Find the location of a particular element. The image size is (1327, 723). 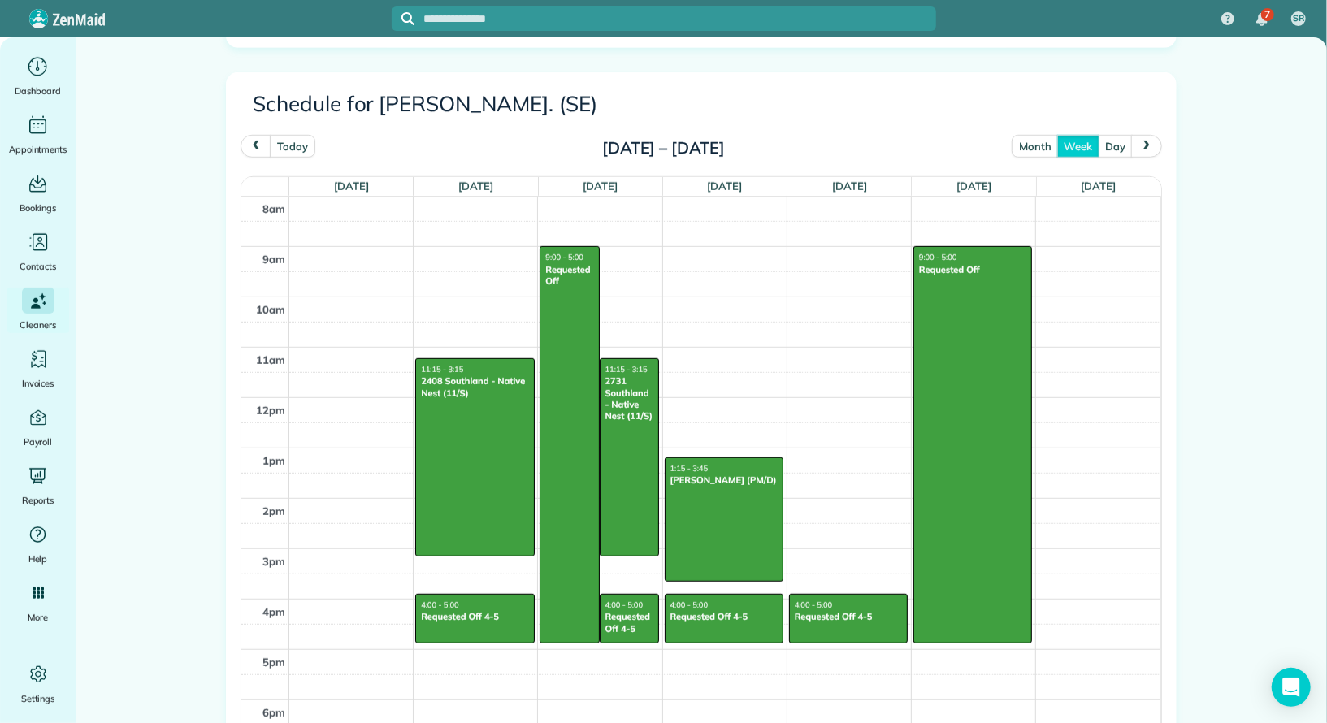

span: 7 is located at coordinates (1267, 15).